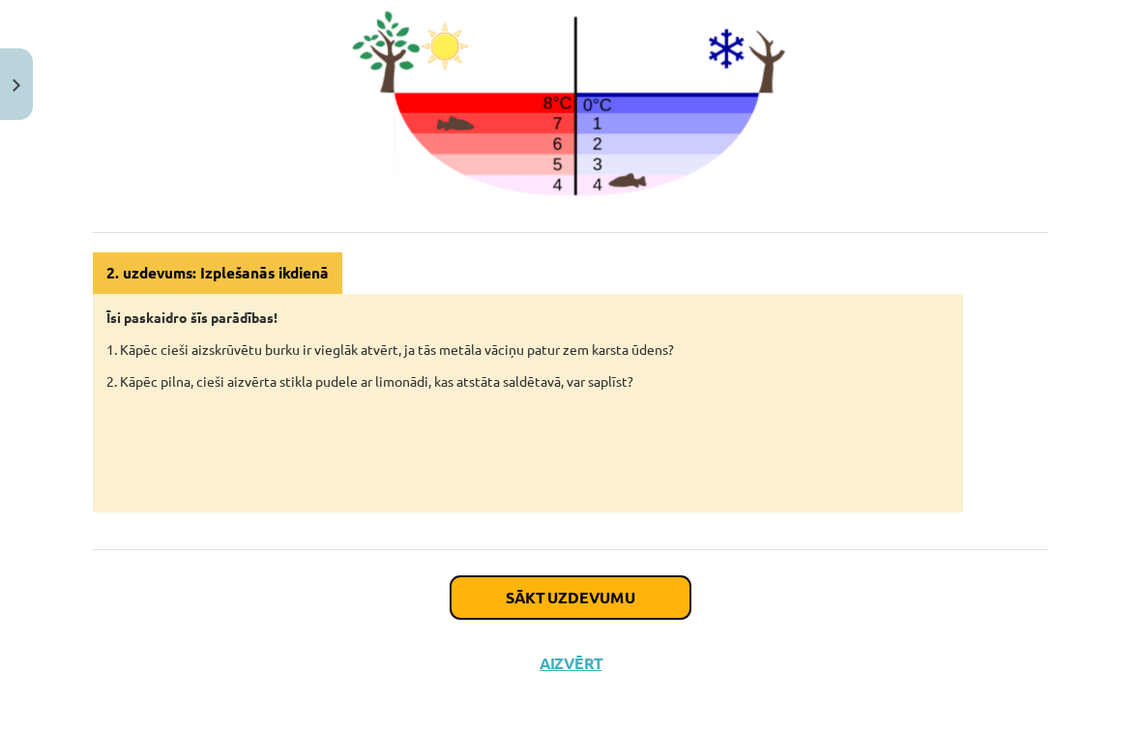  Describe the element at coordinates (528, 381) in the screenshot. I see `p: 2. Kāpēc pilna, cieši aizvērta stikla pudele ar limonādi, kas atstāta saldētavā, var saplīst?` at that location.